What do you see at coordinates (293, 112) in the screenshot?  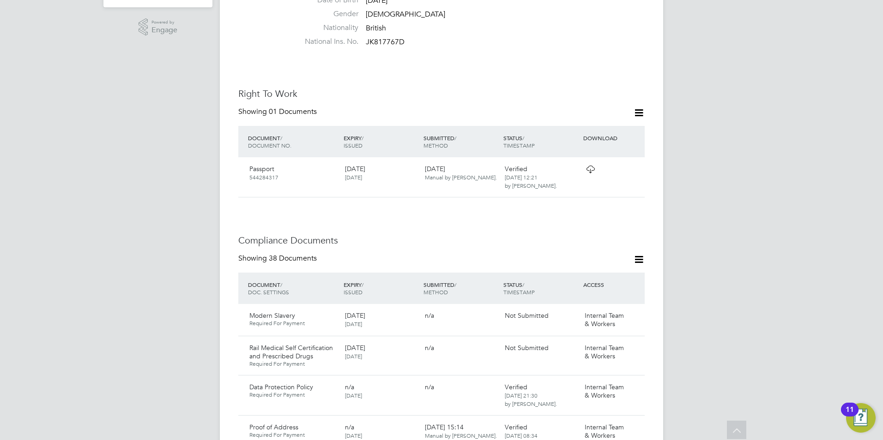 I see `span: 01 Documents` at bounding box center [293, 112].